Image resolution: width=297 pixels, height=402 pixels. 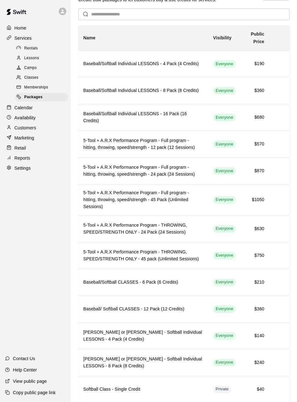 I want to click on h6: Baseball/Softball Individual LESSONS - 8 Pack (8 Credits), so click(x=143, y=91).